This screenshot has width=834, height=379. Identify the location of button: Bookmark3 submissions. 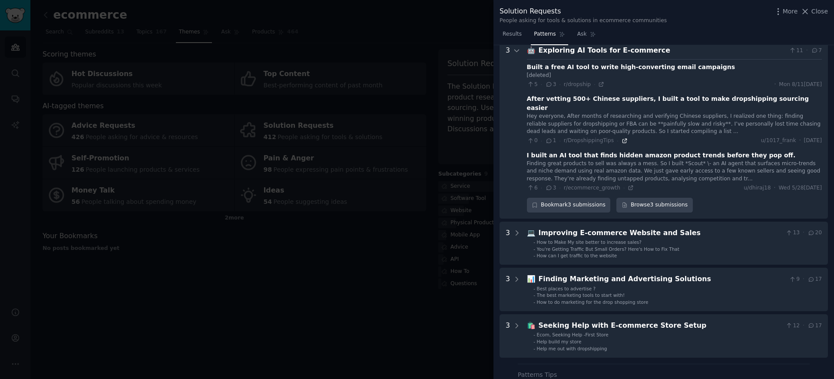
(569, 205).